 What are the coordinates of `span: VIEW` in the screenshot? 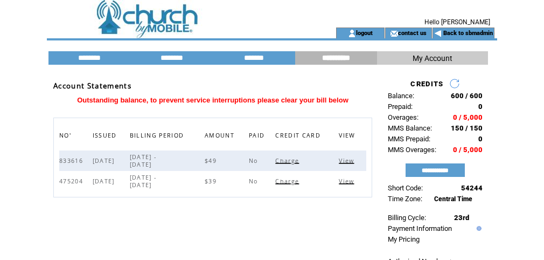 It's located at (348, 136).